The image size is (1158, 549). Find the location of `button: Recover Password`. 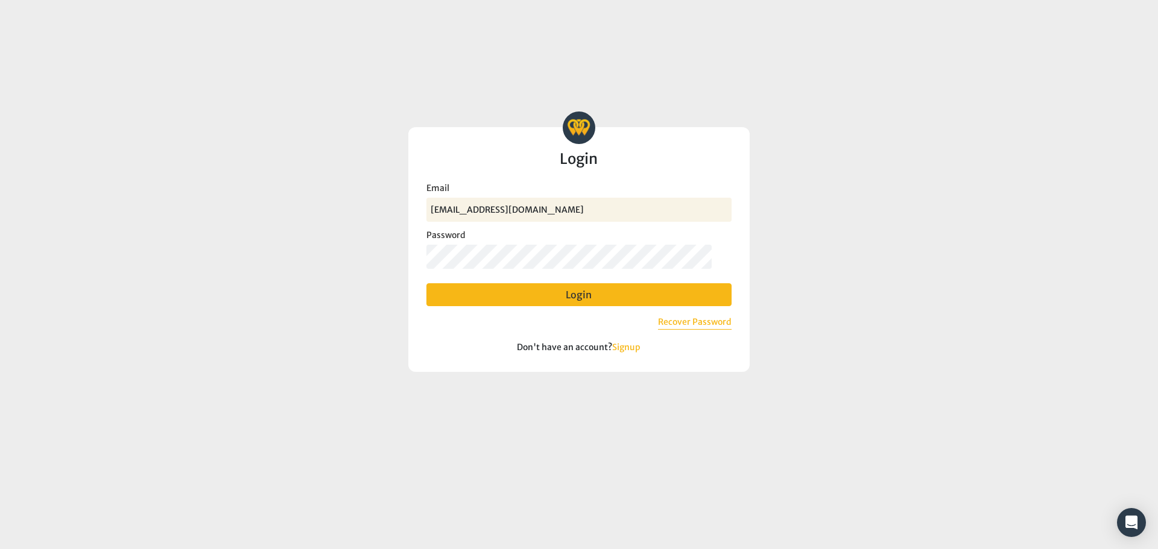

button: Recover Password is located at coordinates (695, 323).